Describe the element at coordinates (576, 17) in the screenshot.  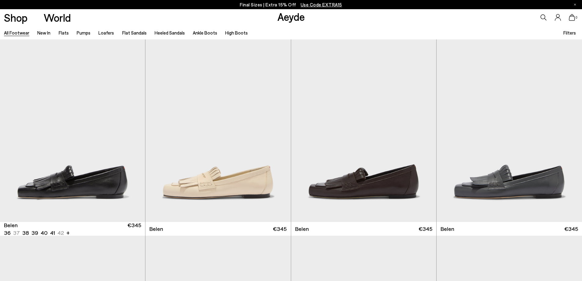
I see `span: 0` at that location.